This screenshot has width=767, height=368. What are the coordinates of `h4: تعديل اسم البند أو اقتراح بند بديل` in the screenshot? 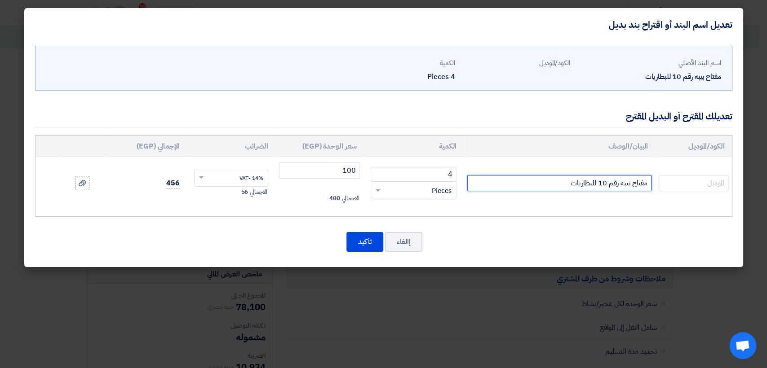 It's located at (670, 25).